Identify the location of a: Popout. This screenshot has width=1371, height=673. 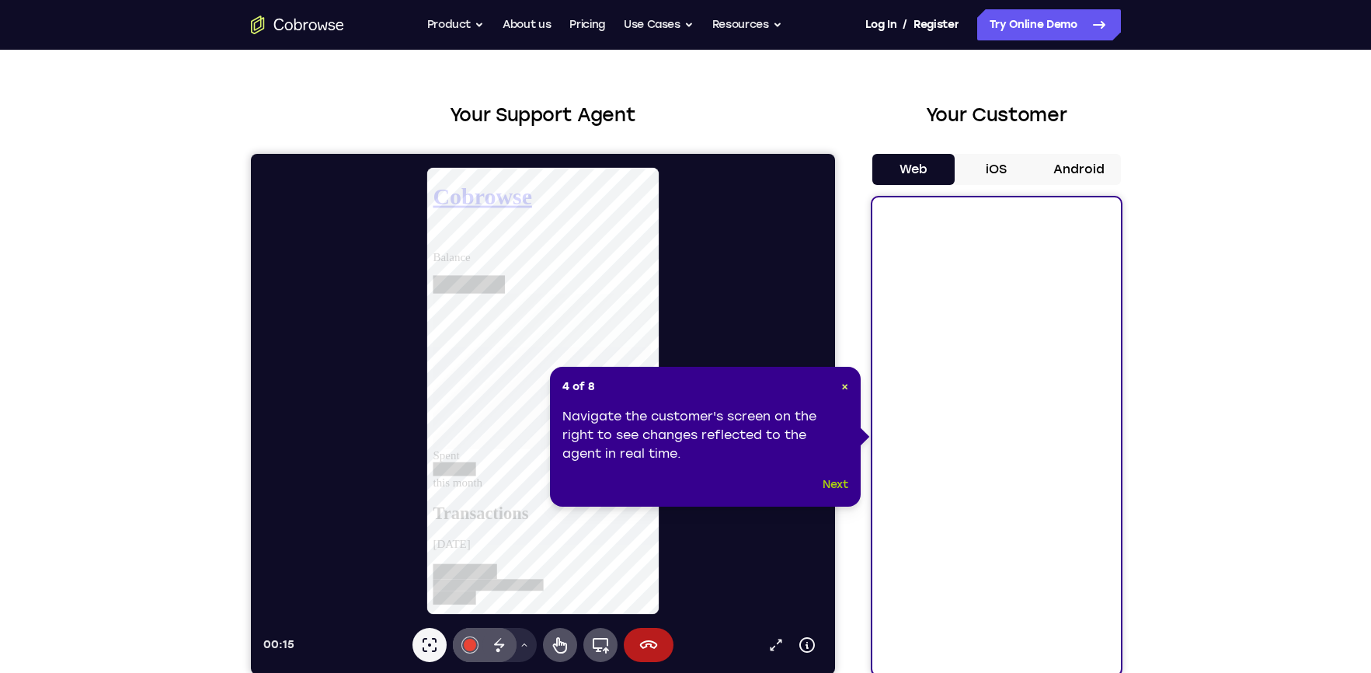
(525, 491).